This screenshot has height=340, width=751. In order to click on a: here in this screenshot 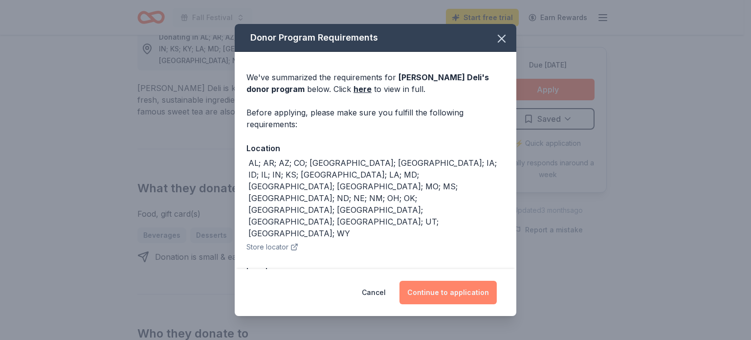, I will do `click(362, 89)`.